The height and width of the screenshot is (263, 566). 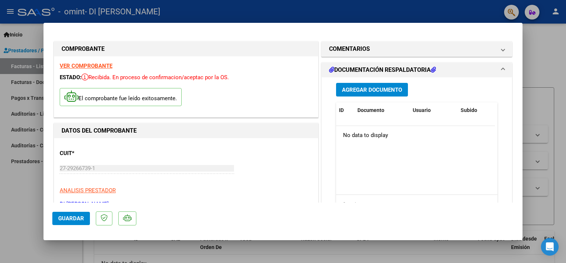 I want to click on button: Guardar, so click(x=71, y=219).